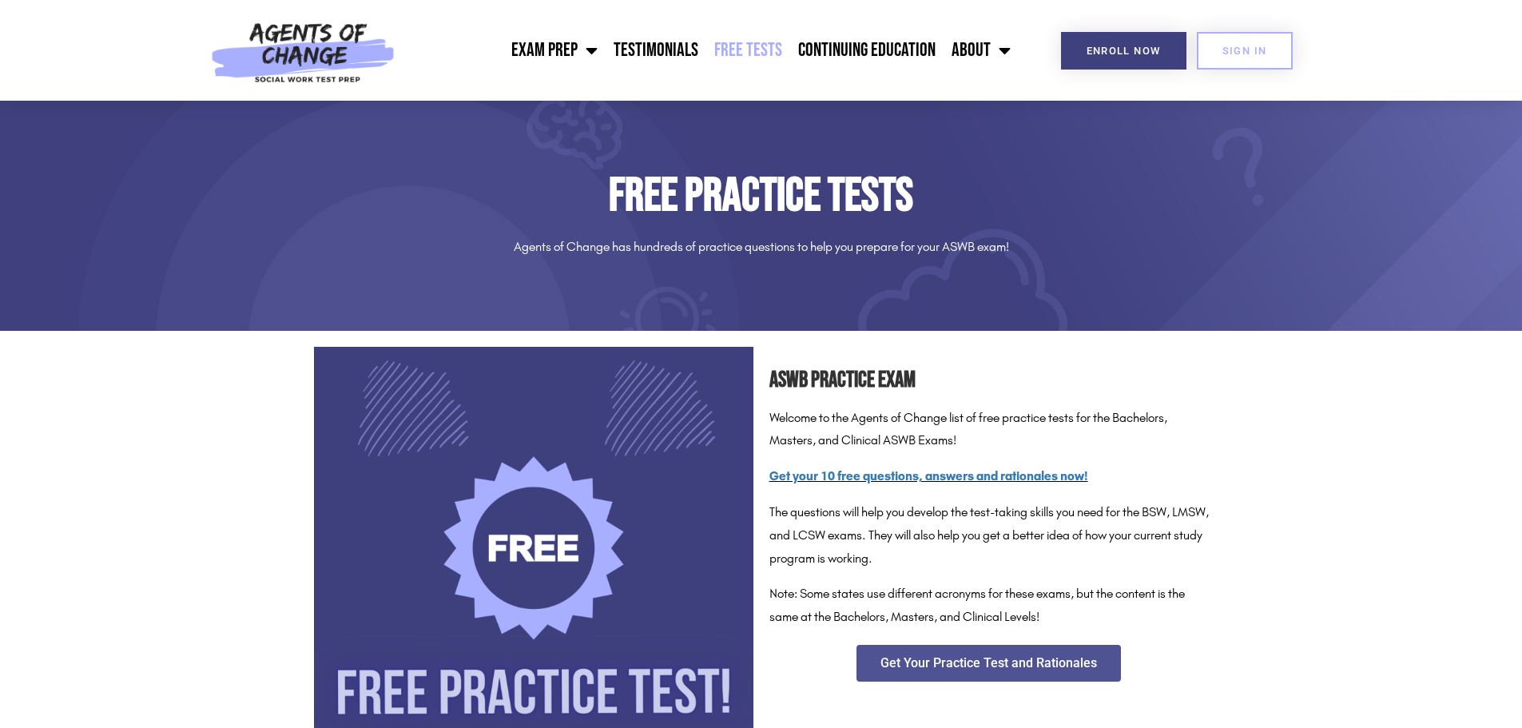  Describe the element at coordinates (929, 476) in the screenshot. I see `a: Get your 10 free questions, answers and rationales now!` at that location.